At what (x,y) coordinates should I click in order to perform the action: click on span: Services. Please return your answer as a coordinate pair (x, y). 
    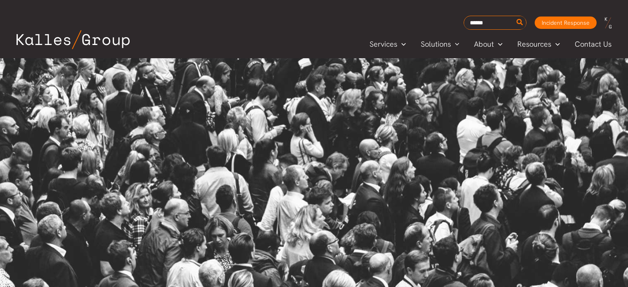
    Looking at the image, I should click on (383, 44).